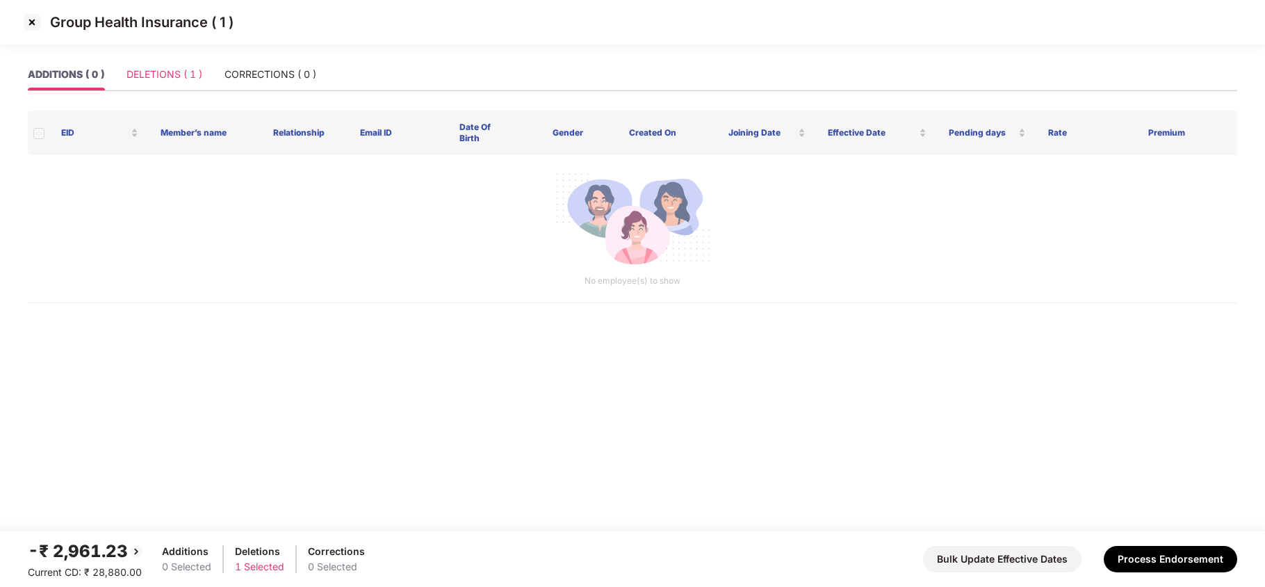 The image size is (1265, 587). I want to click on button: Bulk Update Effective Dates, so click(1003, 559).